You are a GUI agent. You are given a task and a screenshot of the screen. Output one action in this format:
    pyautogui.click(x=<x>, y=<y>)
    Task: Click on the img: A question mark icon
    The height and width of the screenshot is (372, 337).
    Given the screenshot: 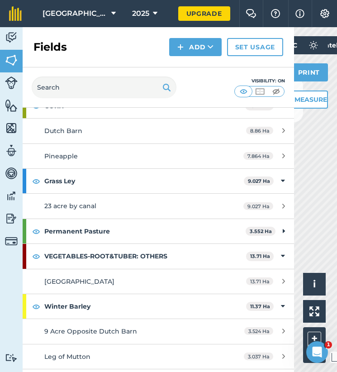 What is the action you would take?
    pyautogui.click(x=276, y=14)
    